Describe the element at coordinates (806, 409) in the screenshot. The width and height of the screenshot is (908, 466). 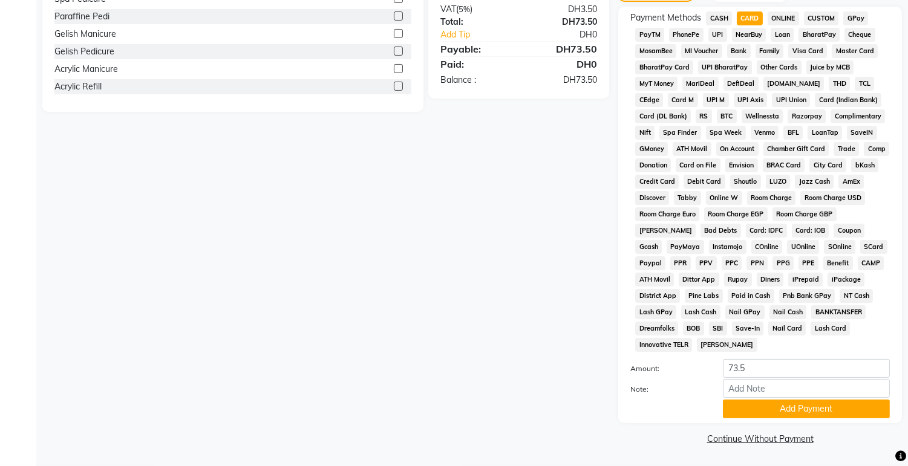
I see `button: Add Payment` at that location.